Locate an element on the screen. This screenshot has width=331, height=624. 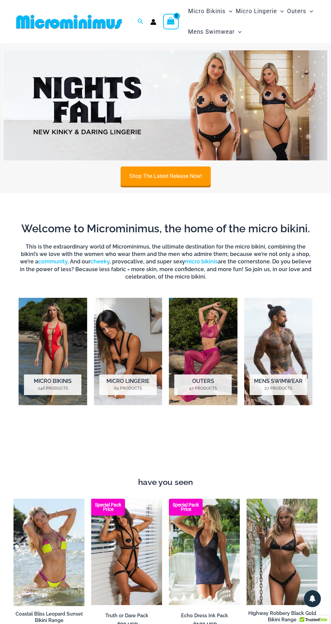
a: Micro BikinisMenu ToggleMenu Toggle is located at coordinates (210, 11).